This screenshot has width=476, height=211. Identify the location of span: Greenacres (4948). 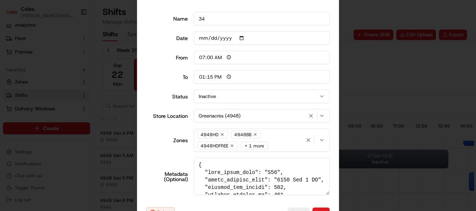
(220, 116).